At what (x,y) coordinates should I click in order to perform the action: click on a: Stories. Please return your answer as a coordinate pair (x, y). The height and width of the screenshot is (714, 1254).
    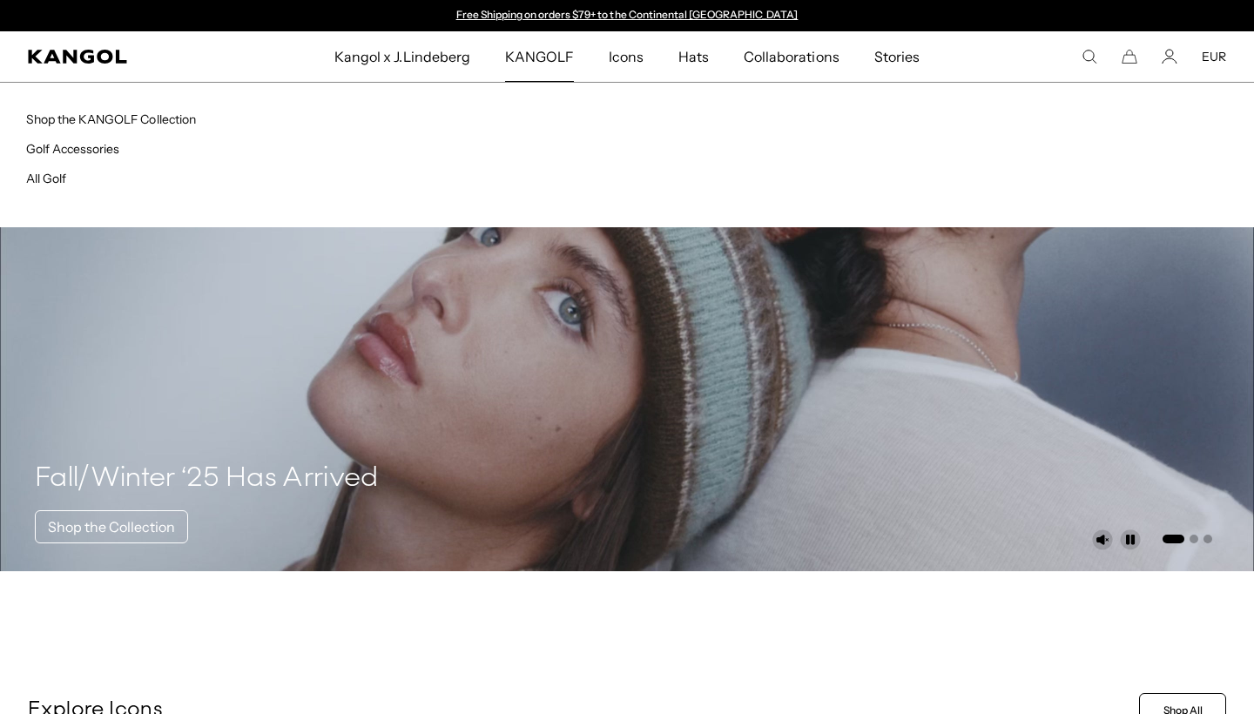
    Looking at the image, I should click on (897, 57).